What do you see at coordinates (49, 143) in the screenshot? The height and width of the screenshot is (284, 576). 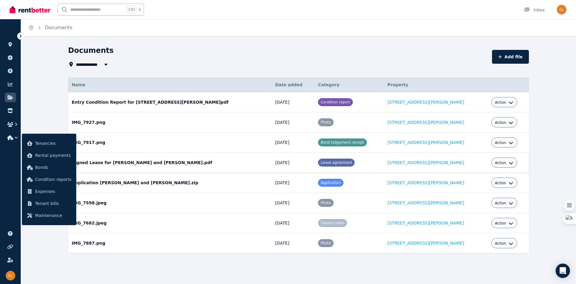 I see `a: Tenancies` at bounding box center [49, 143].